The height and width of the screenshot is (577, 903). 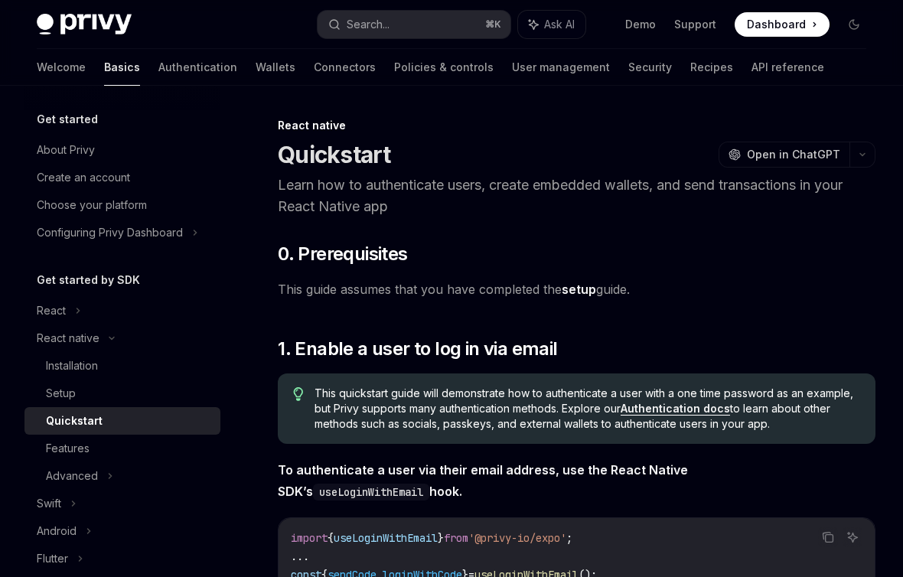 What do you see at coordinates (57, 531) in the screenshot?
I see `div: Android` at bounding box center [57, 531].